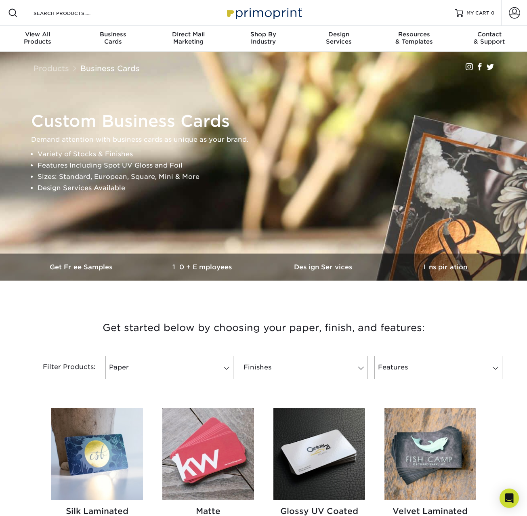  I want to click on a: Paper, so click(169, 367).